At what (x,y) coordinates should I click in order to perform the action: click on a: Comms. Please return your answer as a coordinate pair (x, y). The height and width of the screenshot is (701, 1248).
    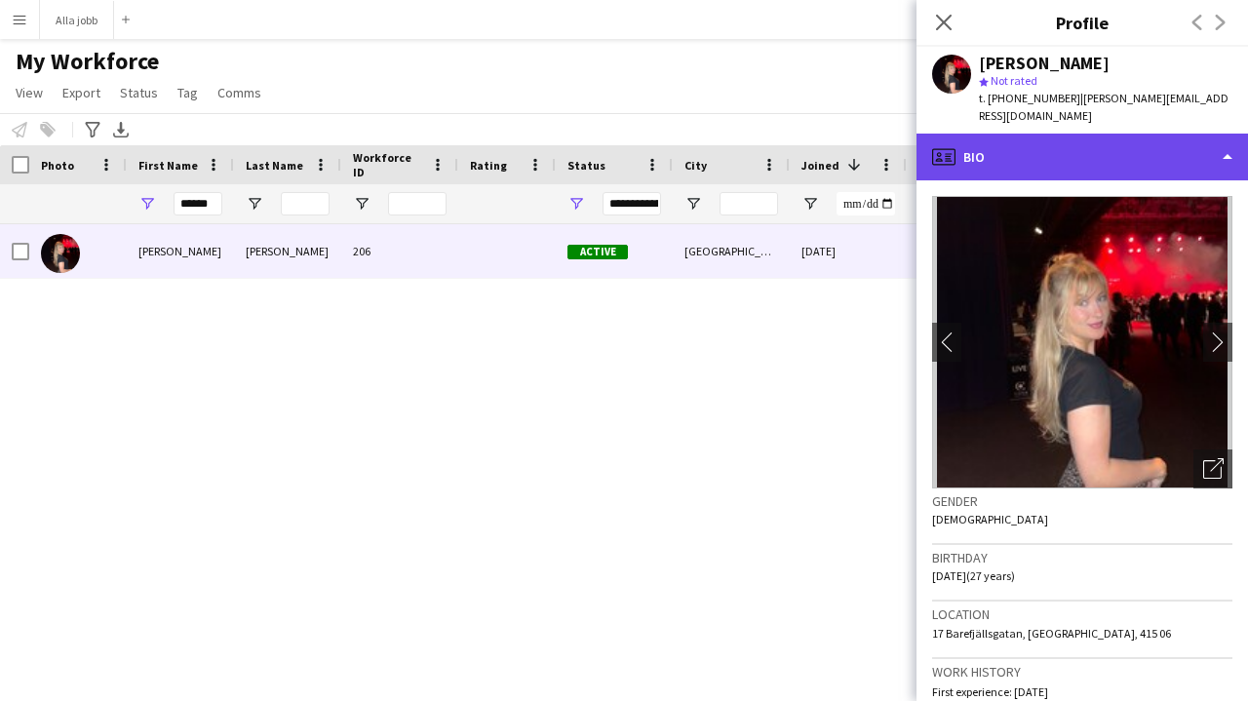
    Looking at the image, I should click on (239, 93).